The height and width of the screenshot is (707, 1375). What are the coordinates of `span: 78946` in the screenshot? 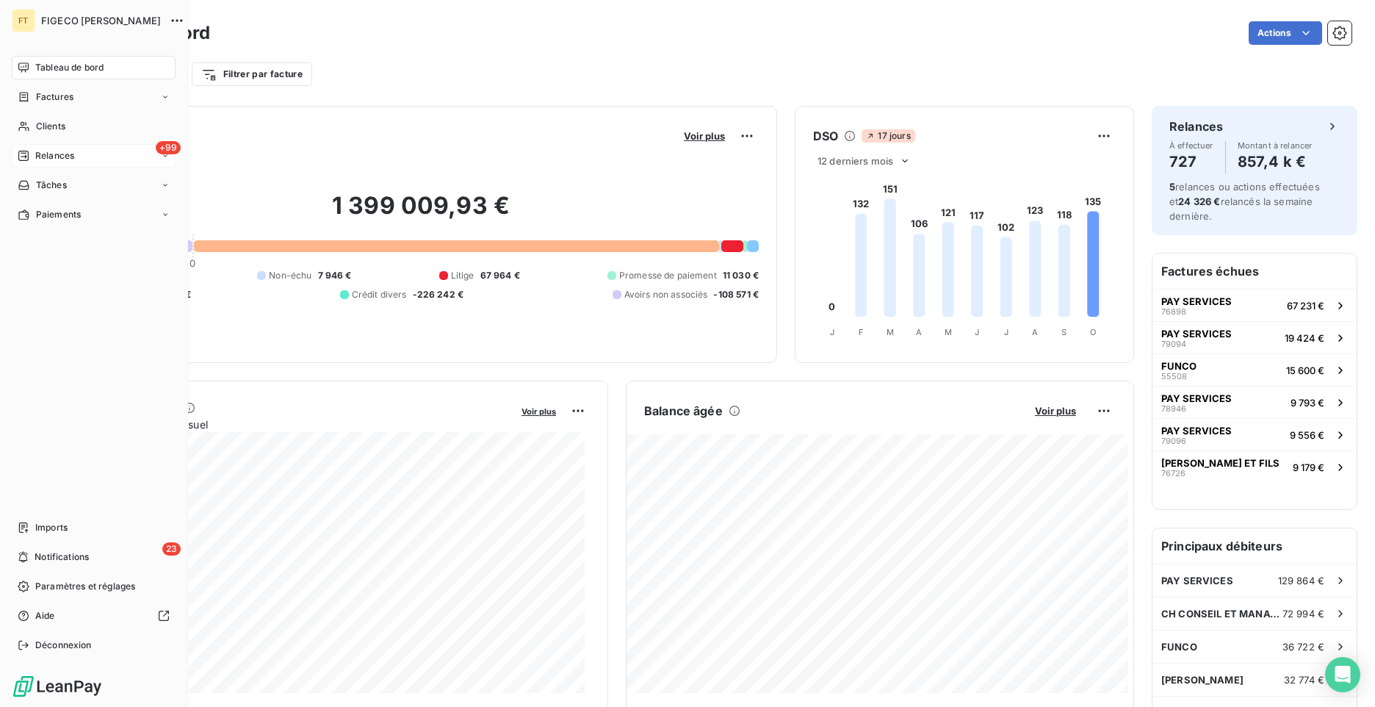 It's located at (1174, 408).